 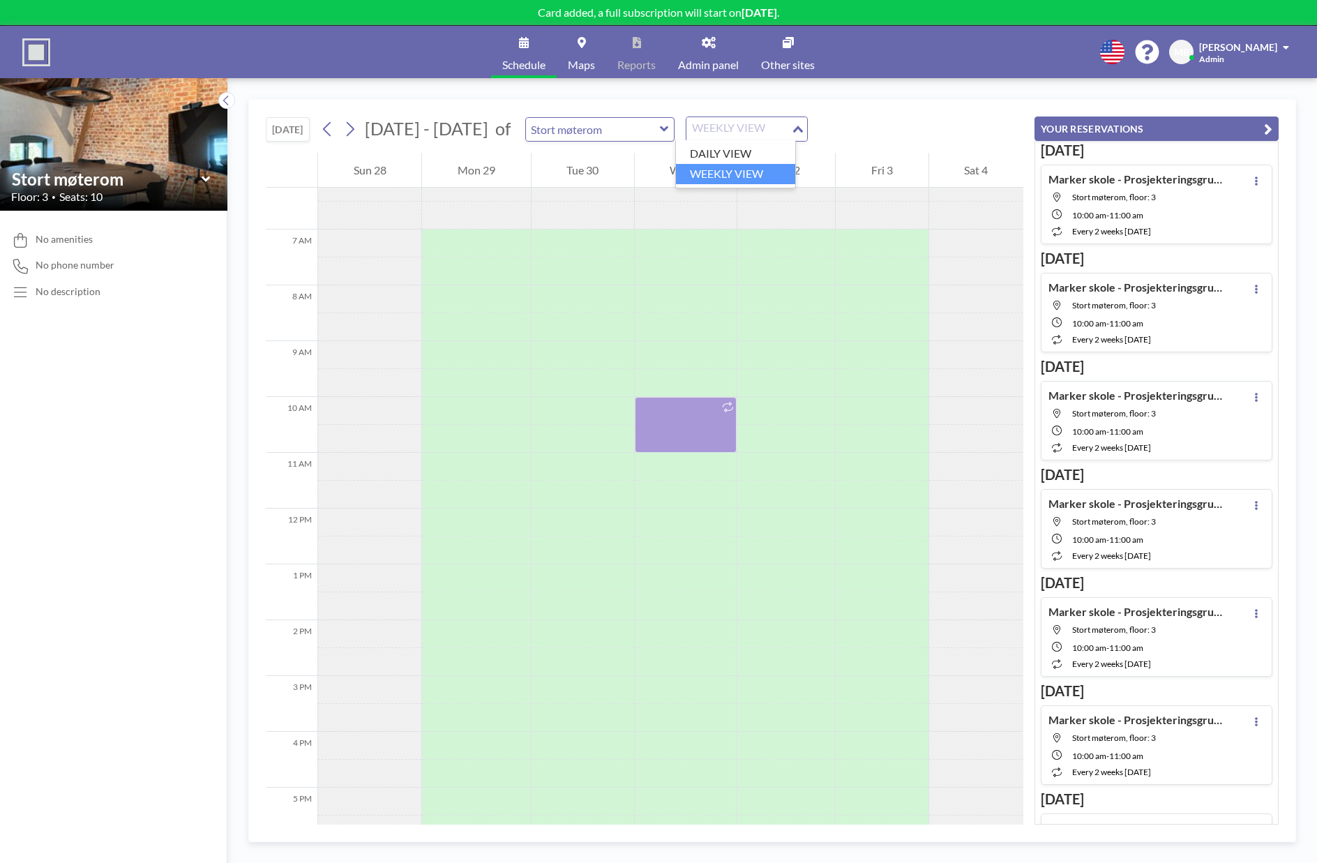 What do you see at coordinates (75, 265) in the screenshot?
I see `span: No phone number` at bounding box center [75, 265].